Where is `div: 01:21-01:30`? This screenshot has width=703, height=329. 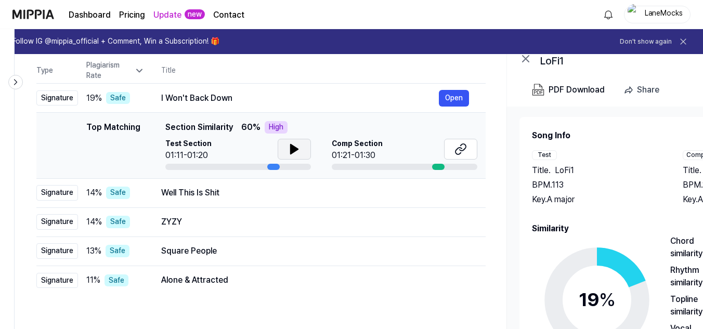
div: 01:21-01:30 is located at coordinates (357, 155).